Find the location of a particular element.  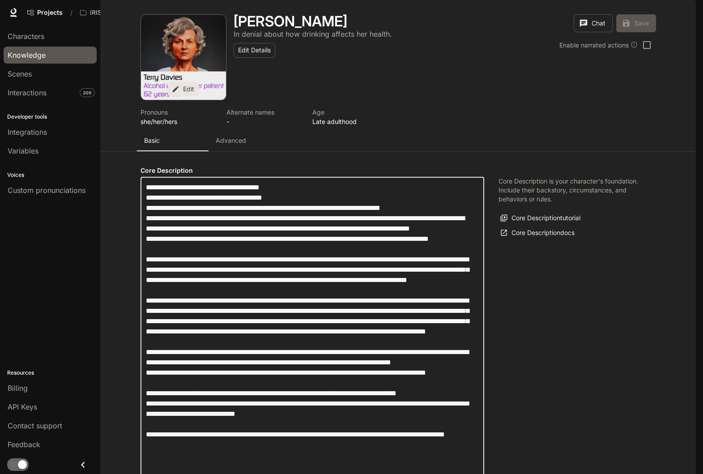

button: Edit Details is located at coordinates (254, 50).